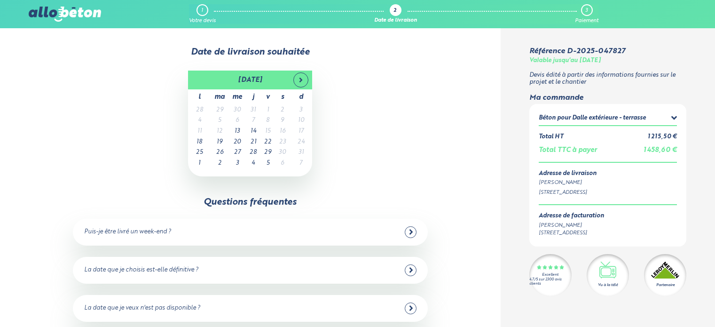  What do you see at coordinates (608, 119) in the screenshot?
I see `summary: Béton pour Dalle extérieure - terrasse` at bounding box center [608, 119].